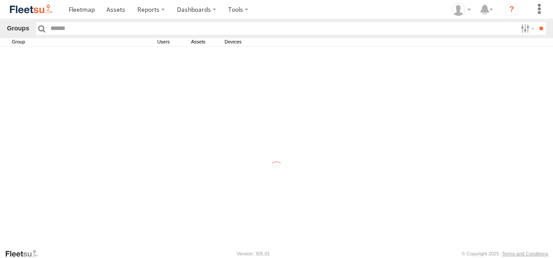 The height and width of the screenshot is (258, 553). I want to click on span: Devices, so click(233, 42).